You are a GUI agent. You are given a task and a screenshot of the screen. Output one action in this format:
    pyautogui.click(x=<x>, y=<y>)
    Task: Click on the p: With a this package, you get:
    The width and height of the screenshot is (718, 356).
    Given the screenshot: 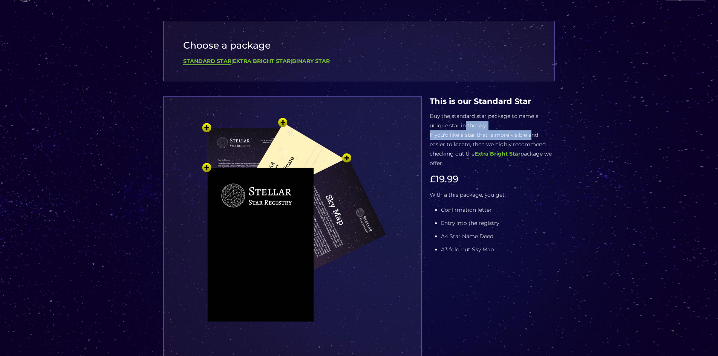 What is the action you would take?
    pyautogui.click(x=493, y=195)
    